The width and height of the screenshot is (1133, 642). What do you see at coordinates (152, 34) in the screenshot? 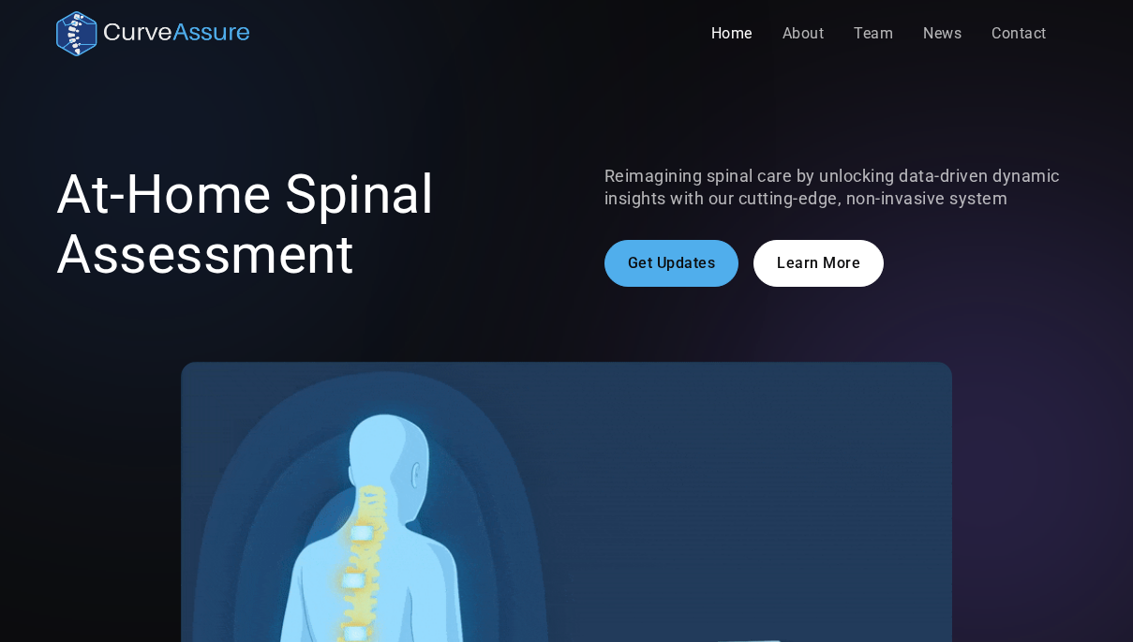
I see `a: home` at bounding box center [152, 34].